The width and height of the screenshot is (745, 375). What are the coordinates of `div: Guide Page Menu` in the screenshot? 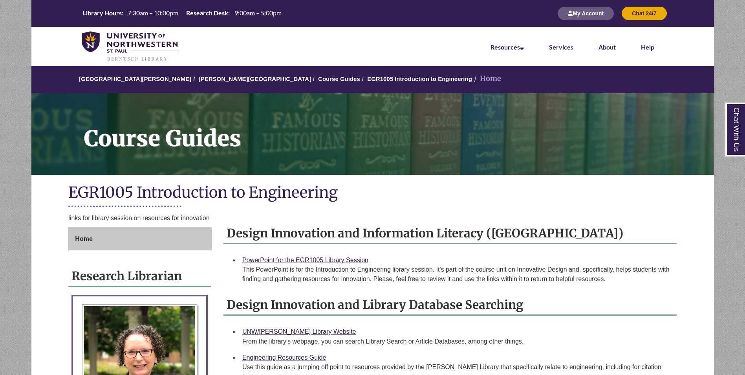 It's located at (140, 239).